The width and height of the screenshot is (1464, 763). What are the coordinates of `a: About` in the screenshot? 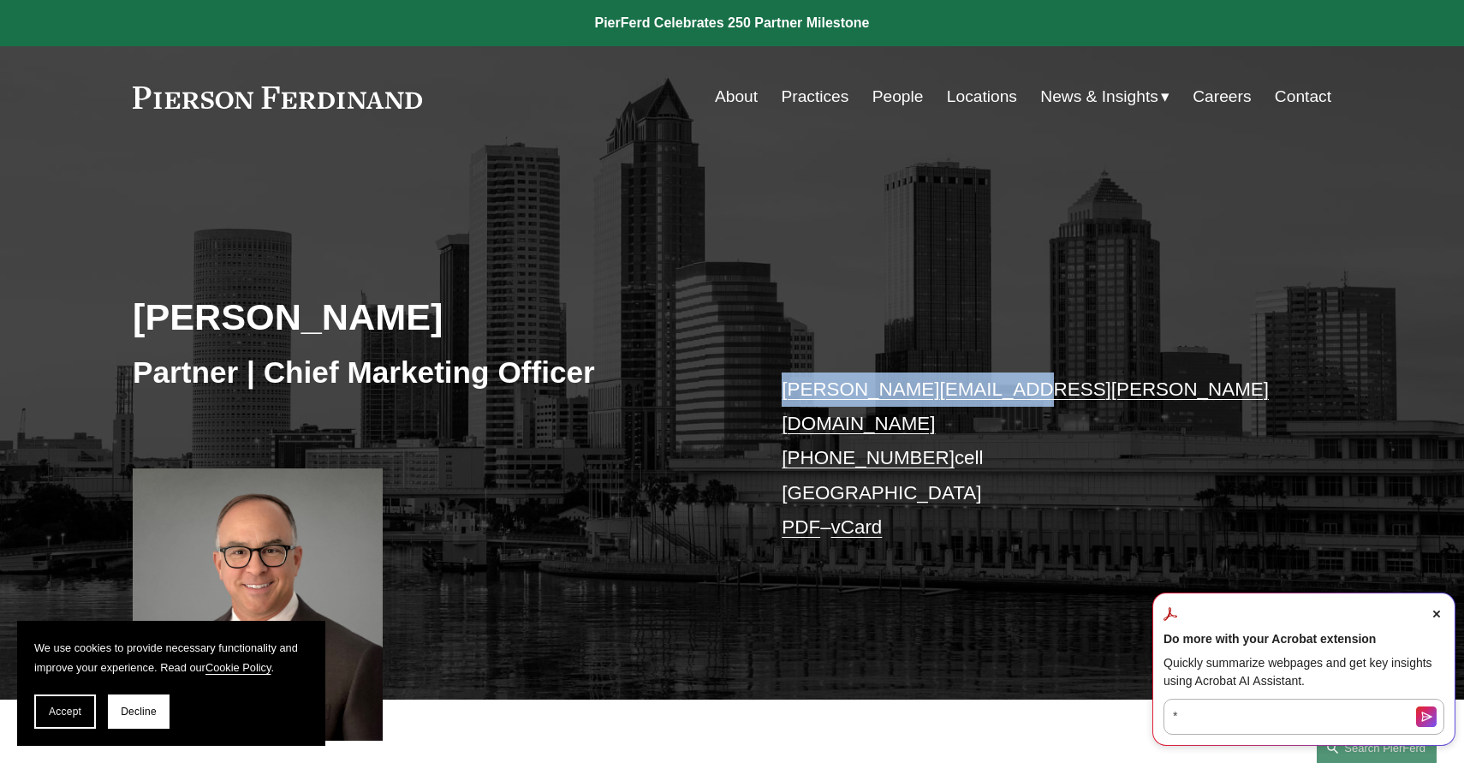 It's located at (736, 97).